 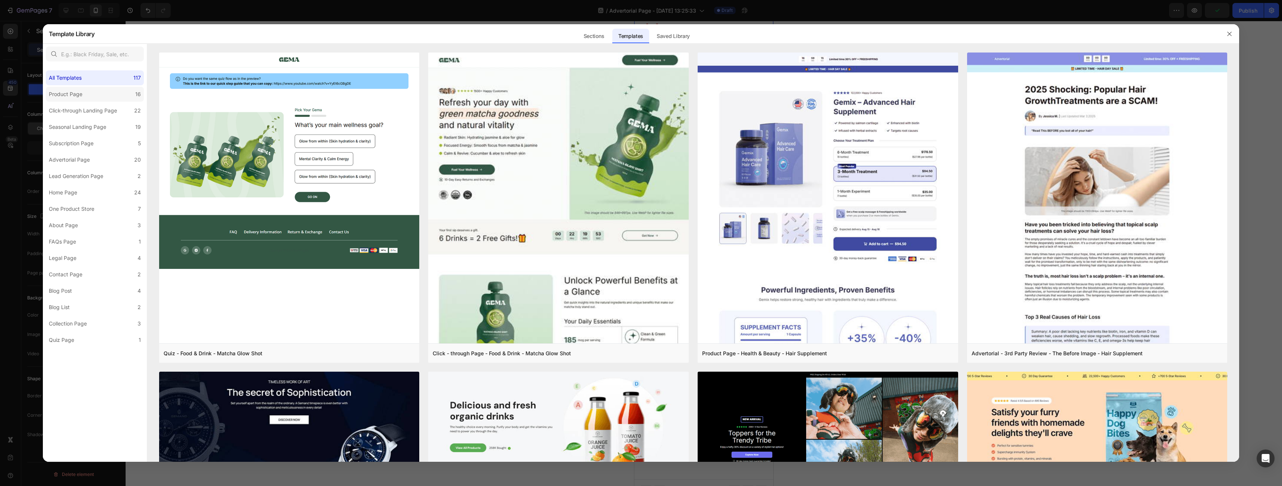 What do you see at coordinates (24, 331) in the screenshot?
I see `span: Add section` at bounding box center [24, 331].